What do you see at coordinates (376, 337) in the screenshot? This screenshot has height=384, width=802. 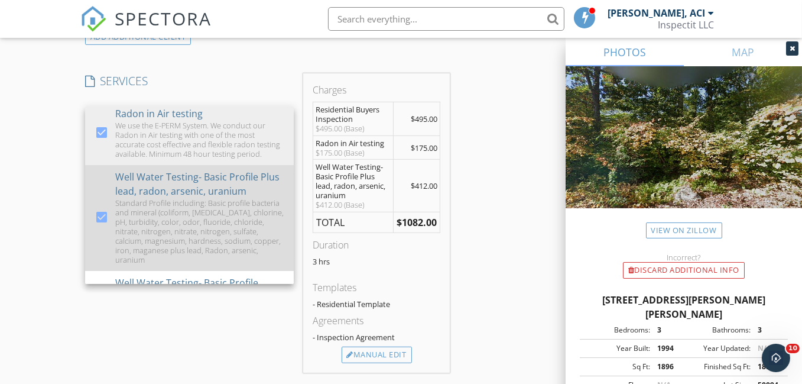 I see `div: - Inspection Agreement` at bounding box center [376, 337].